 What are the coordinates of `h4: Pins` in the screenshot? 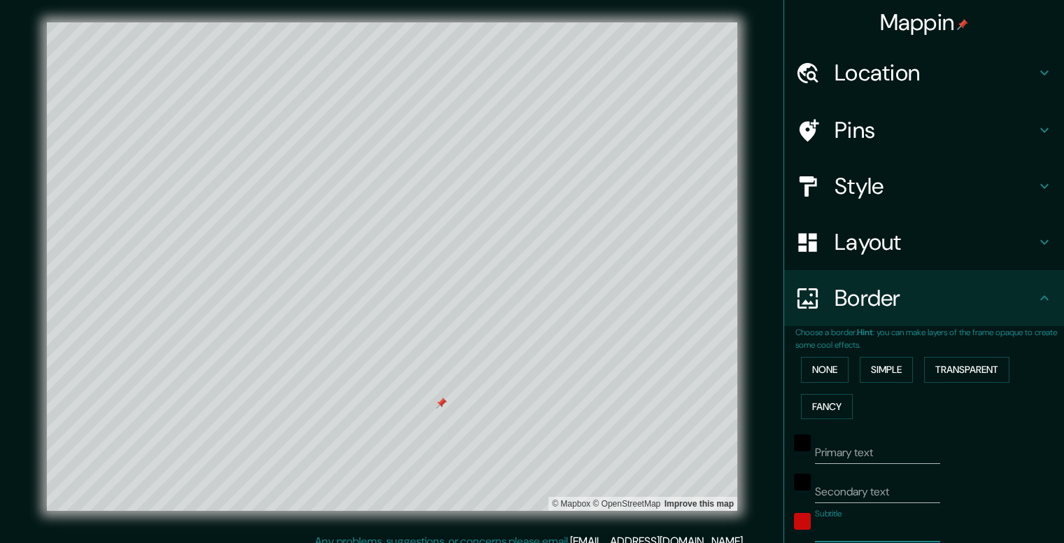 It's located at (935, 130).